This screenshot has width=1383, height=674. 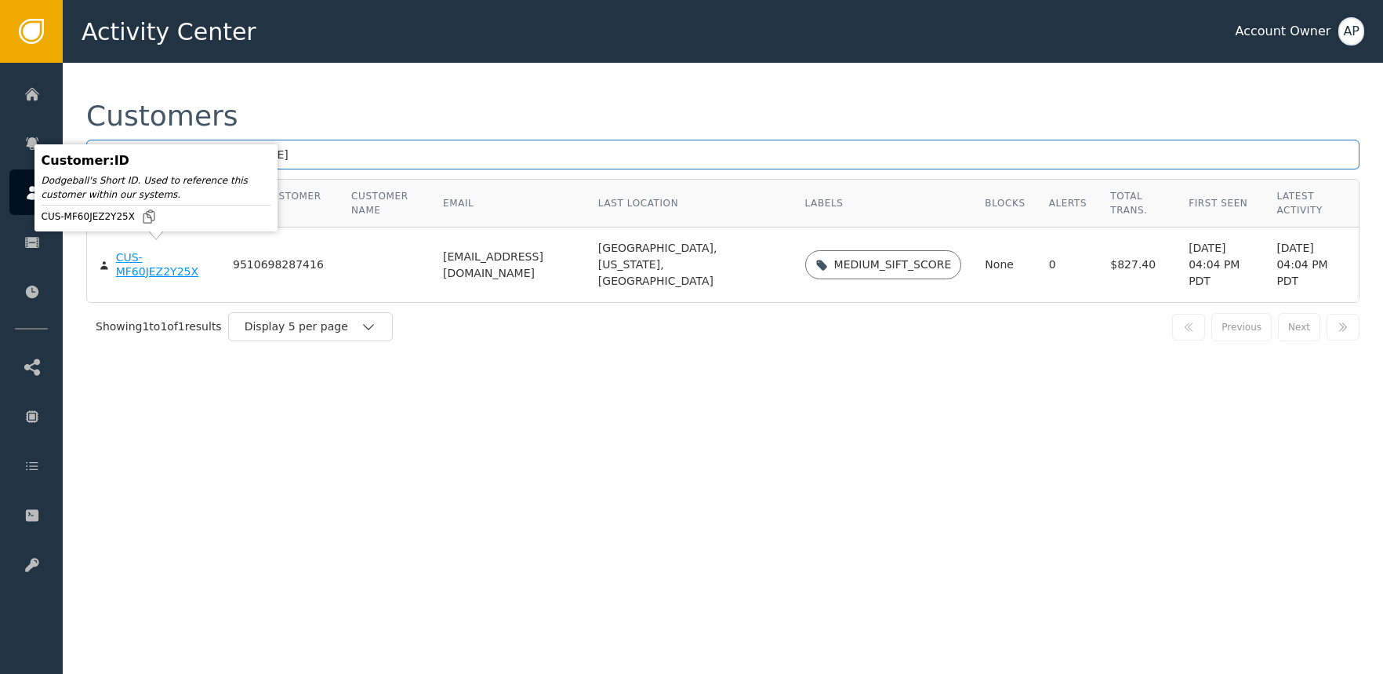 What do you see at coordinates (509, 203) in the screenshot?
I see `div: Email` at bounding box center [509, 203].